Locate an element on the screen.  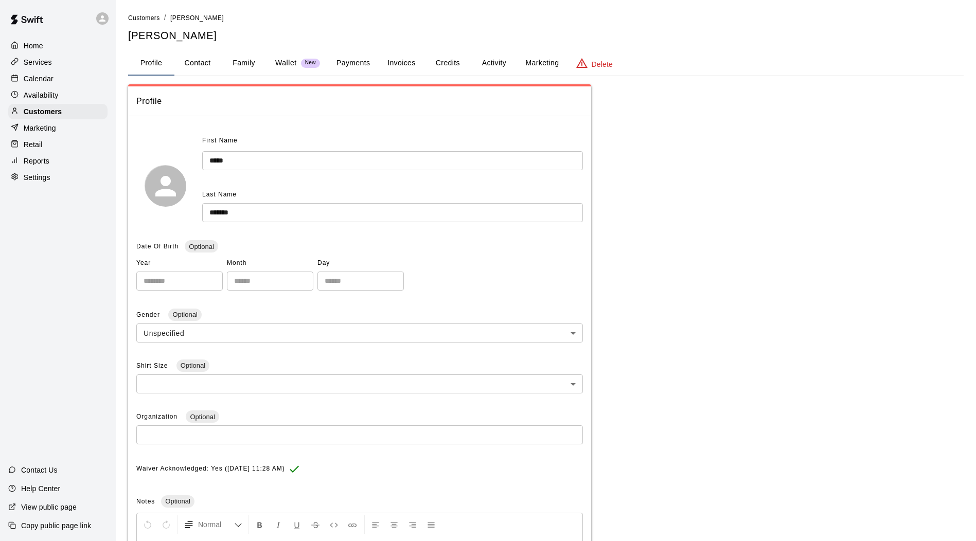
a: Availability is located at coordinates (58, 95).